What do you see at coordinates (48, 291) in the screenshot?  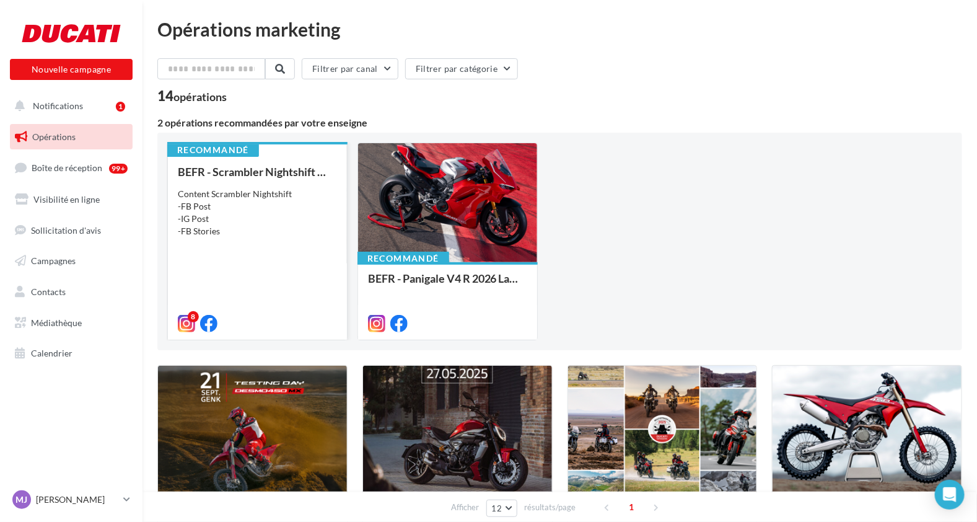 I see `span: Contacts` at bounding box center [48, 291].